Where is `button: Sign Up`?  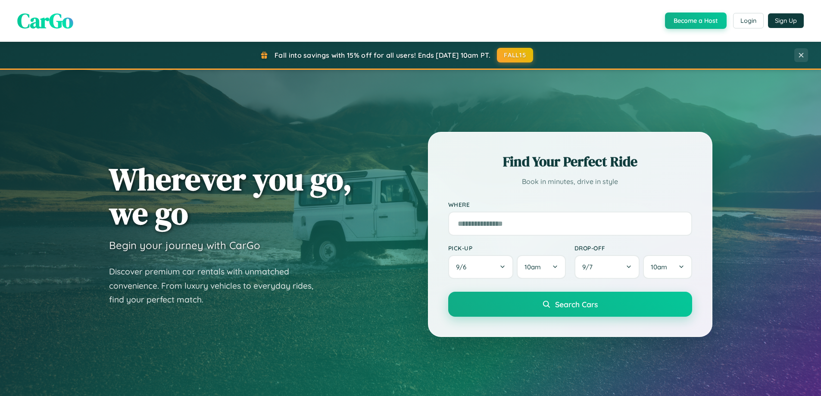 button: Sign Up is located at coordinates (786, 21).